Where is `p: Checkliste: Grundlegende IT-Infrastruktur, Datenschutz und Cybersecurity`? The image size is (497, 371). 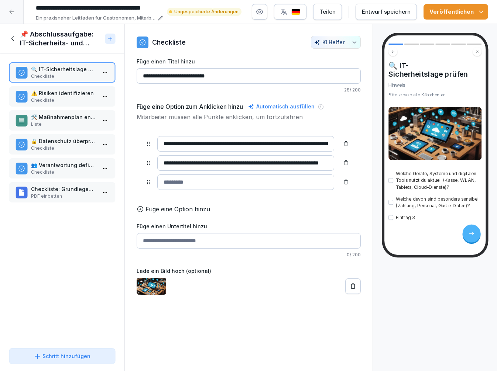
p: Checkliste: Grundlegende IT-Infrastruktur, Datenschutz und Cybersecurity is located at coordinates (63, 189).